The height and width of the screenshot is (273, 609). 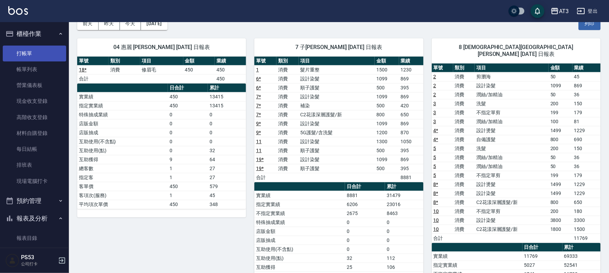 I want to click on th: 類別, so click(x=464, y=68).